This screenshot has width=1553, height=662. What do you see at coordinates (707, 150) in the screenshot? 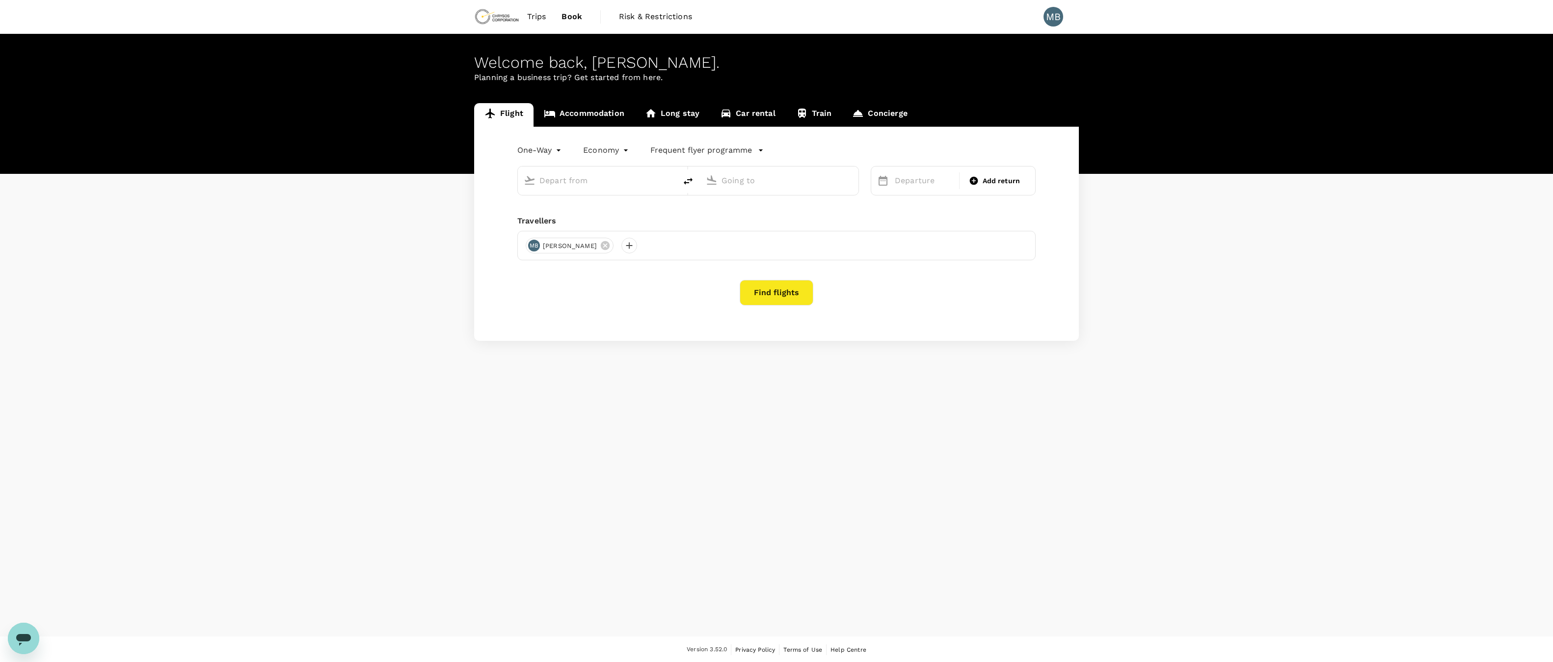
I see `button: Frequent flyer programme` at bounding box center [707, 150].